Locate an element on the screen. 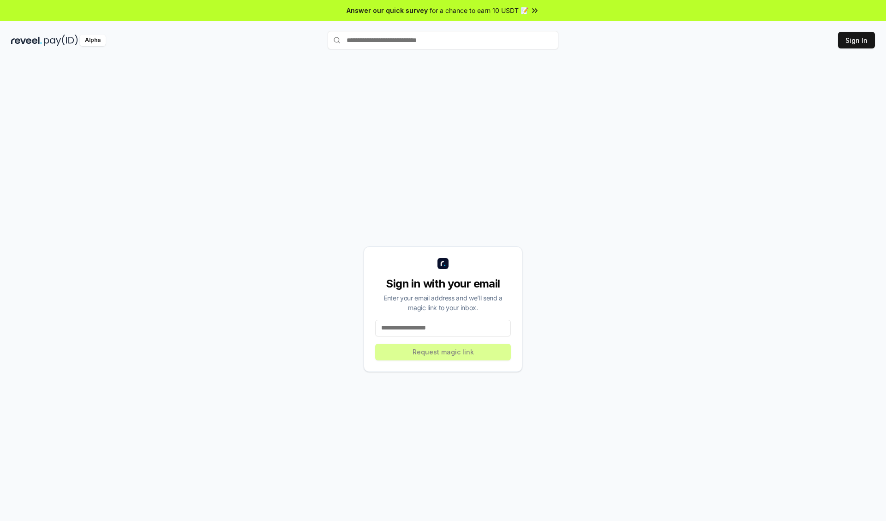  span: Answer our quick survey is located at coordinates (387, 10).